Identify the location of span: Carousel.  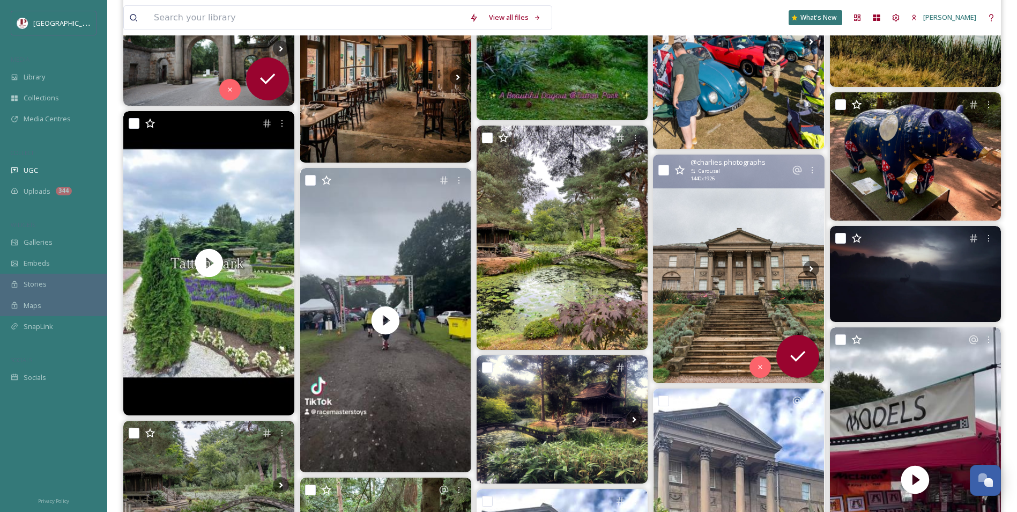
(709, 171).